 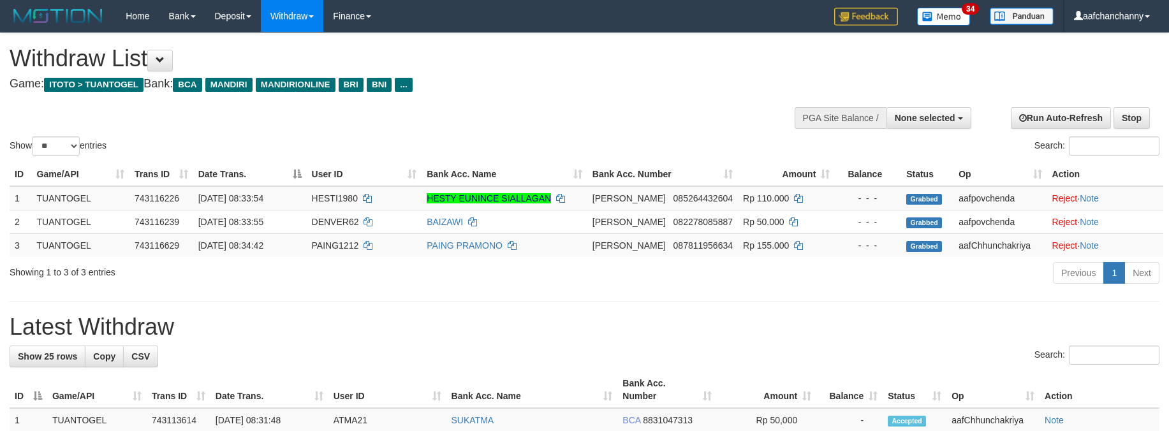 What do you see at coordinates (104, 357) in the screenshot?
I see `span: Copy` at bounding box center [104, 357].